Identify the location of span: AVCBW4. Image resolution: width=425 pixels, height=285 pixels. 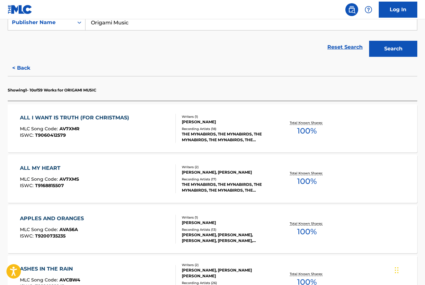
(70, 280).